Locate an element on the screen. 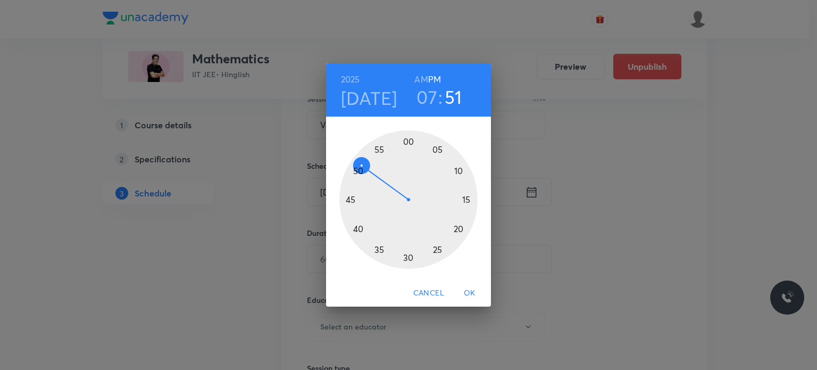 This screenshot has width=817, height=370. h3: 51 is located at coordinates (453, 97).